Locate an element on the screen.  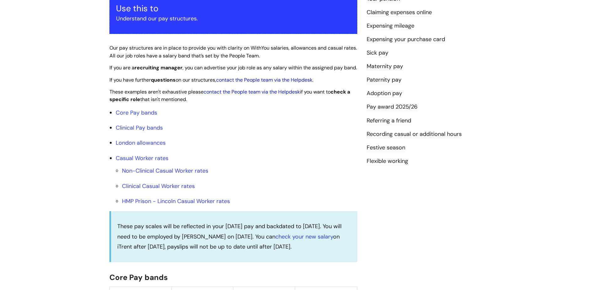
span: These examples aren't exhaustive please if you want to that isn't mentioned. is located at coordinates (230, 96).